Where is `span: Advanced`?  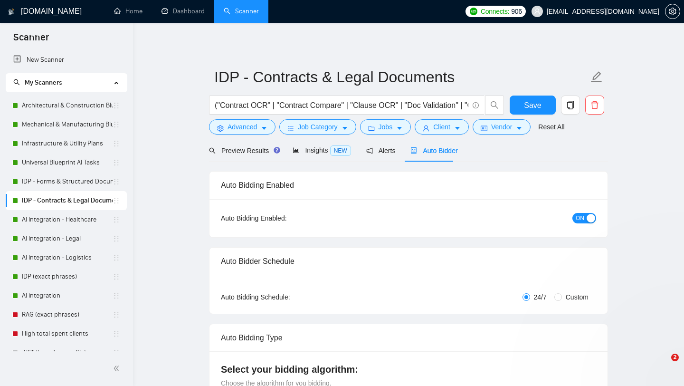 span: Advanced is located at coordinates (242, 127).